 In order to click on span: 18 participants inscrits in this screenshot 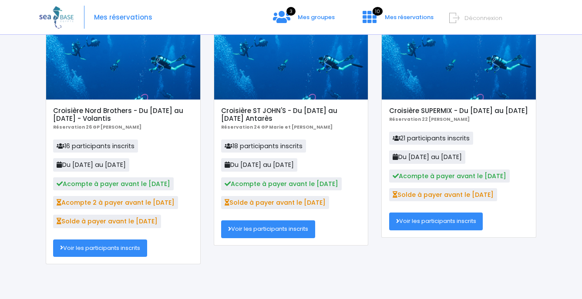, I will do `click(263, 146)`.